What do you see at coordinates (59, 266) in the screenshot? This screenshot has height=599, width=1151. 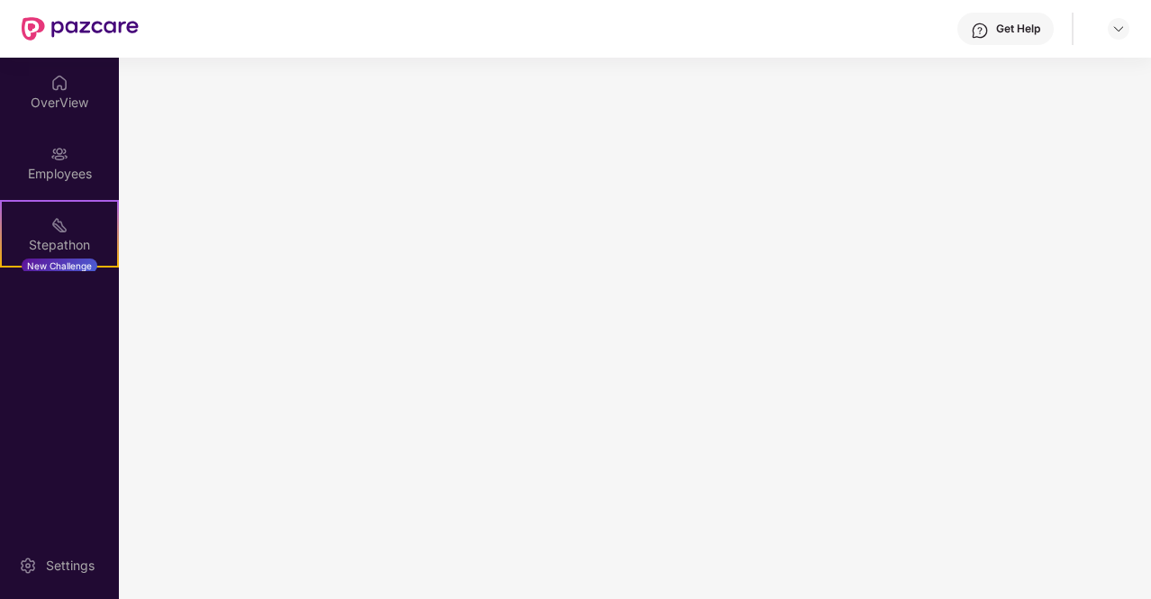 I see `div: New Challenge` at bounding box center [59, 266].